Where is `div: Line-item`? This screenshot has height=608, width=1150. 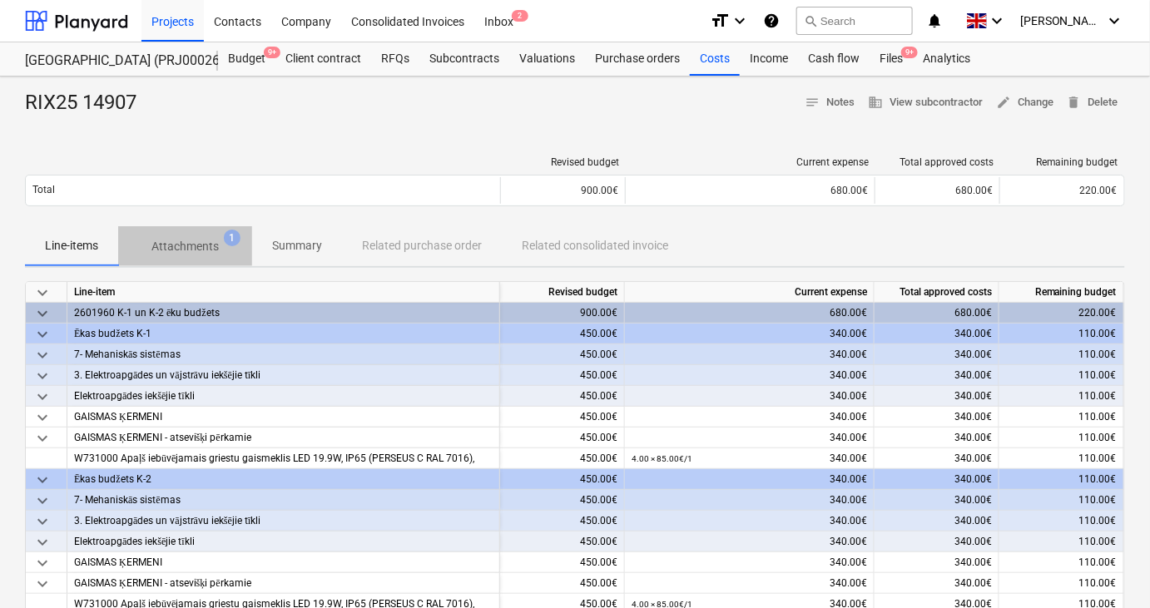
div: Line-item is located at coordinates (284, 292).